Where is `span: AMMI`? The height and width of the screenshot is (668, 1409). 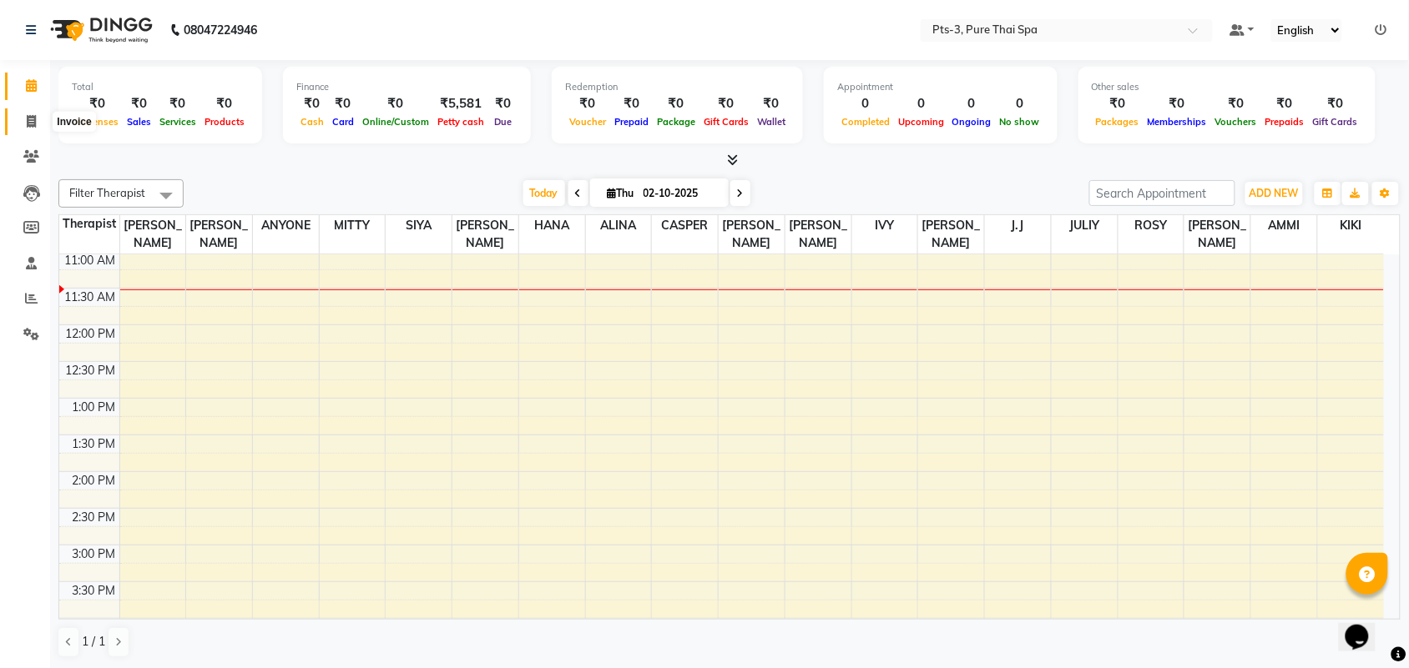 span: AMMI is located at coordinates (1284, 225).